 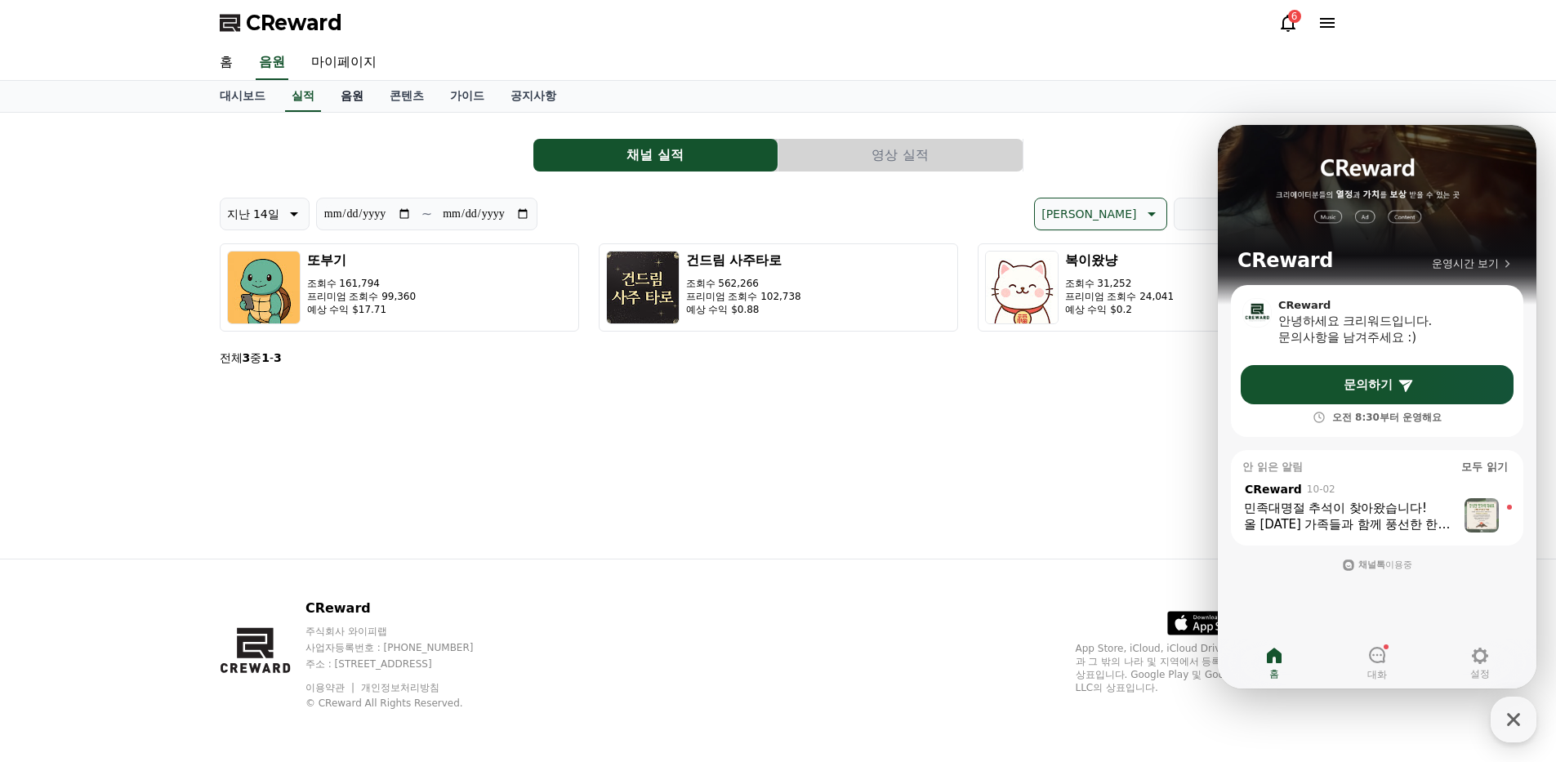 I want to click on div: 안녕하세요 크리워드입니다., so click(x=163, y=196).